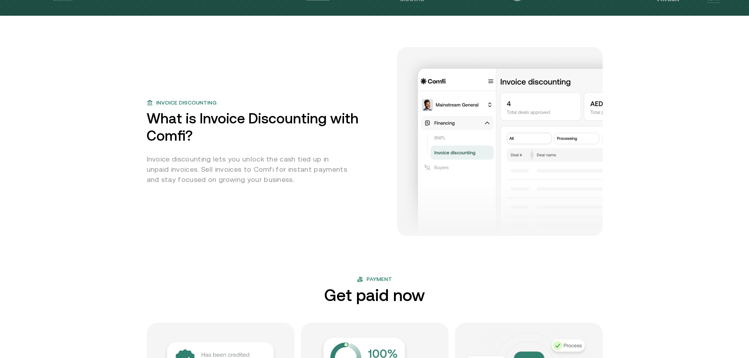 This screenshot has width=749, height=358. Describe the element at coordinates (249, 169) in the screenshot. I see `p: Invoice discounting lets you unlock the cash tied up in unpaid invoices. Sell invoices to Comfi f...` at that location.